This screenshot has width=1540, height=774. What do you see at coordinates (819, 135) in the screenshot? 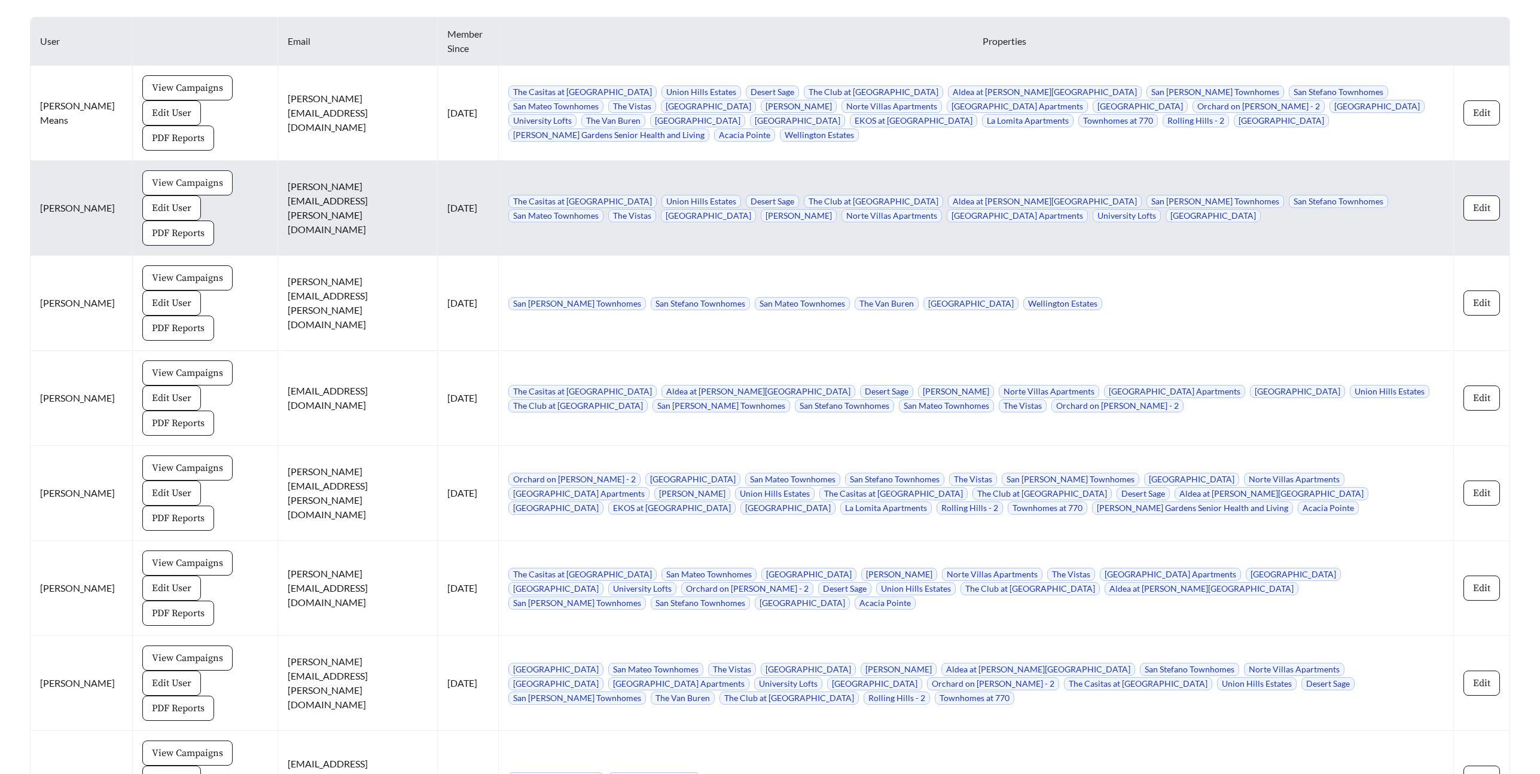
I see `span: Wellington Estates` at bounding box center [819, 135].